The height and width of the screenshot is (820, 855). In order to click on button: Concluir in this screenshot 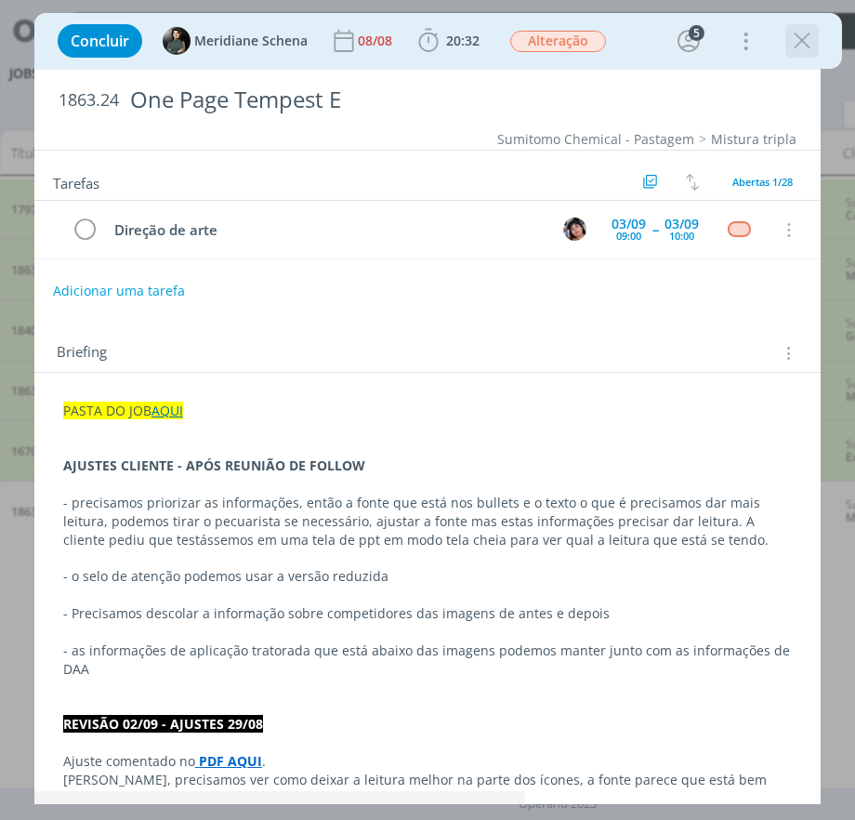, I will do `click(99, 41)`.